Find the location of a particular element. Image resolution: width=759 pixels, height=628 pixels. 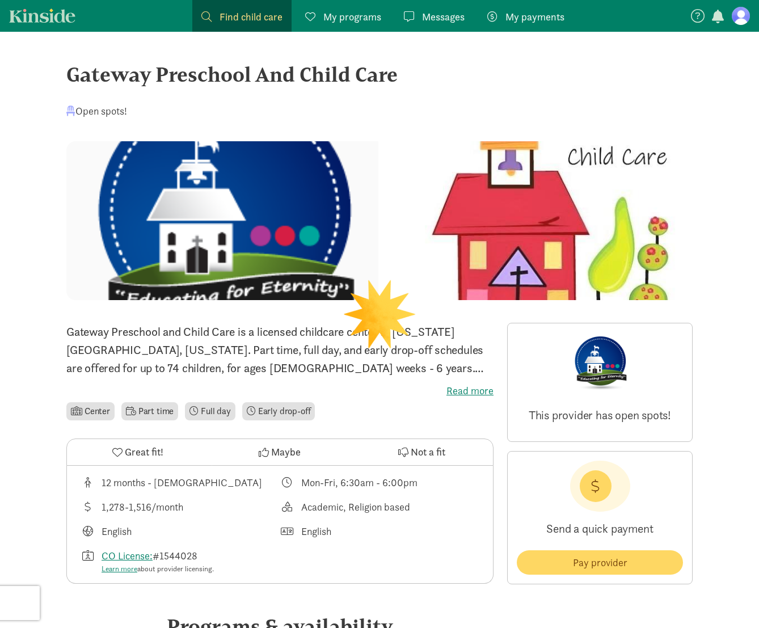

p: Send a quick payment is located at coordinates (599, 528).